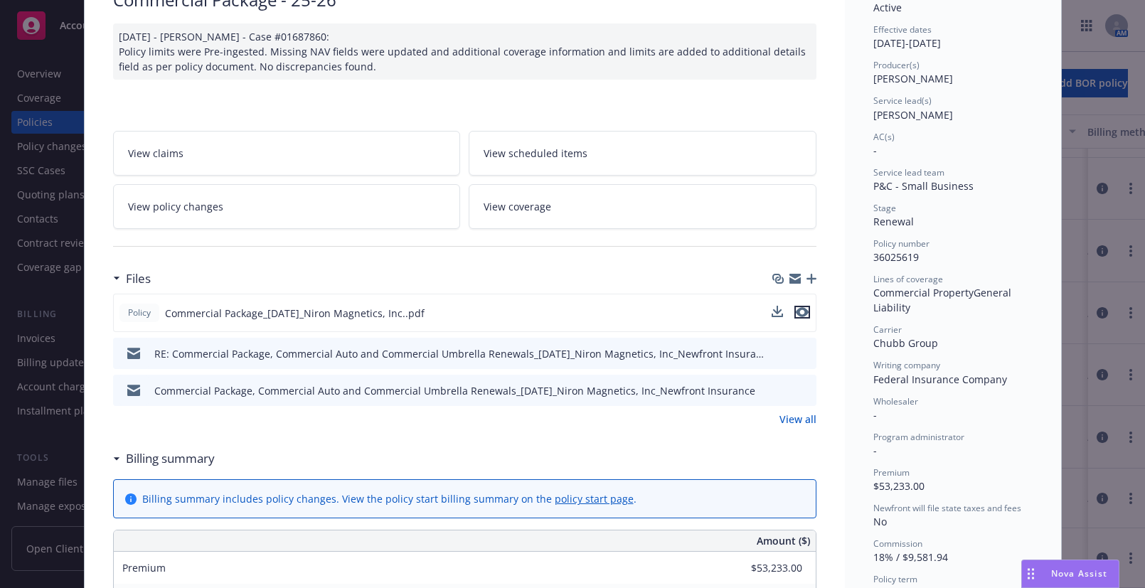 The width and height of the screenshot is (1145, 588). Describe the element at coordinates (919, 437) in the screenshot. I see `span: Program administrator` at that location.